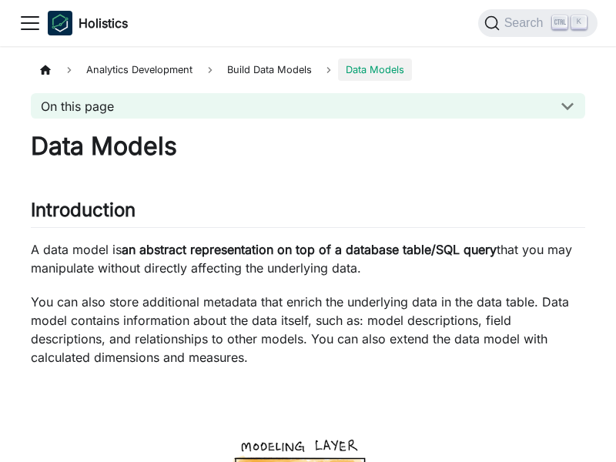 This screenshot has width=616, height=462. I want to click on span: Build Data Models, so click(269, 69).